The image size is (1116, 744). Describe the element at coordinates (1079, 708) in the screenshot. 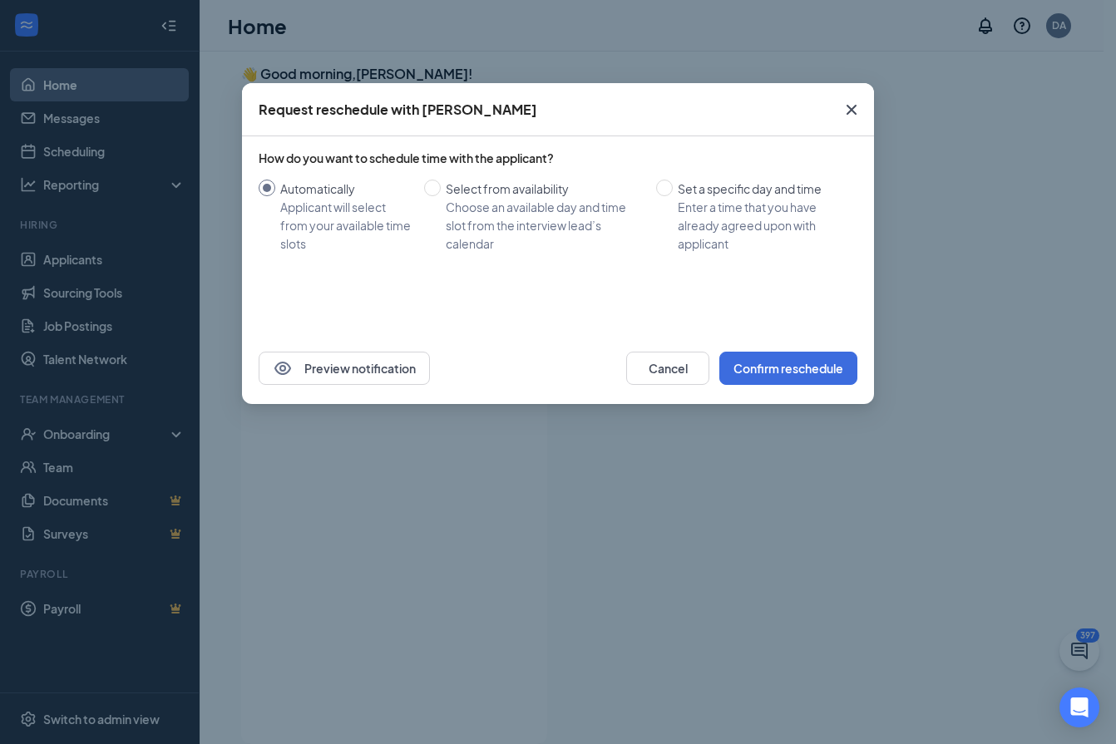

I see `div: Open Intercom Messenger` at that location.